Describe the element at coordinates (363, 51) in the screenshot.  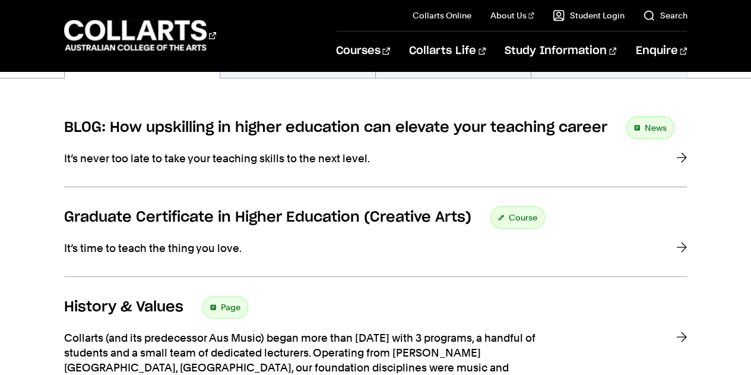
I see `a: Courses` at that location.